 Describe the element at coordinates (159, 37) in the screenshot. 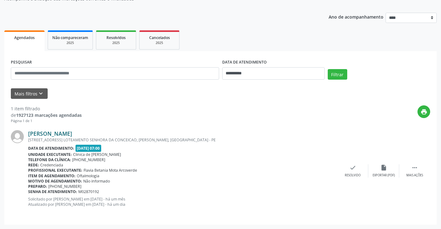

I see `span: Cancelados` at that location.